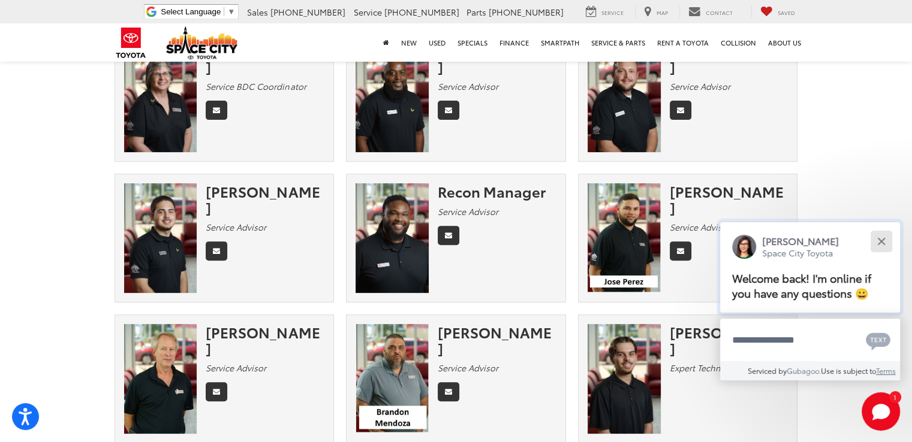  What do you see at coordinates (604, 12) in the screenshot?
I see `a: Service` at bounding box center [604, 12].